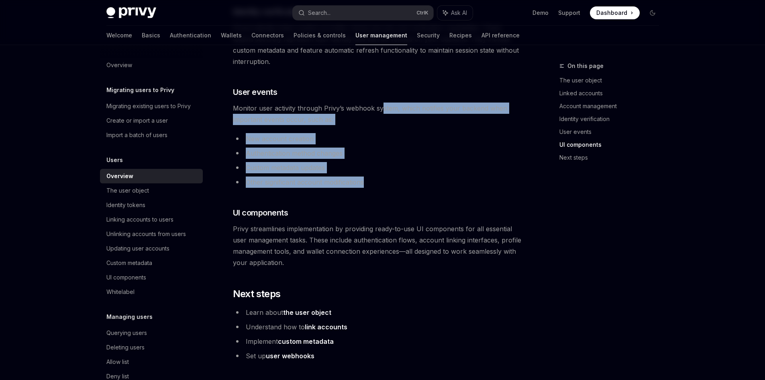 The height and width of the screenshot is (380, 765). I want to click on a: Updating user accounts, so click(151, 248).